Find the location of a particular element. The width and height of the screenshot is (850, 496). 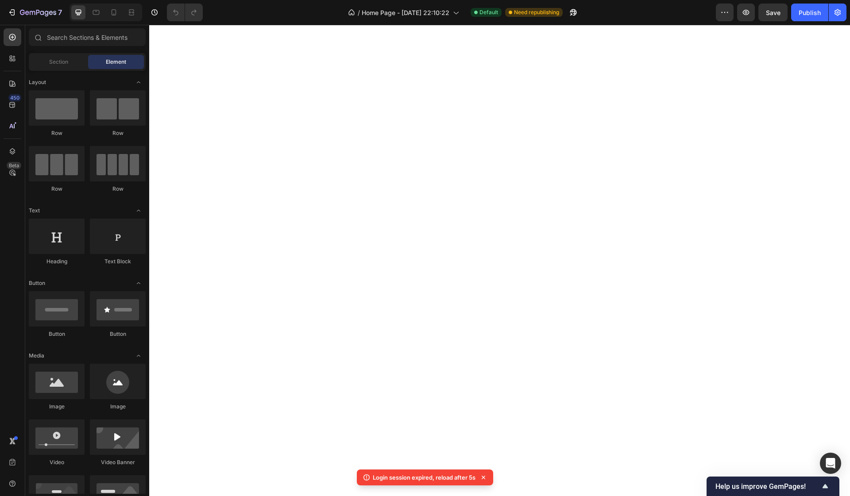

span: Layout is located at coordinates (37, 82).